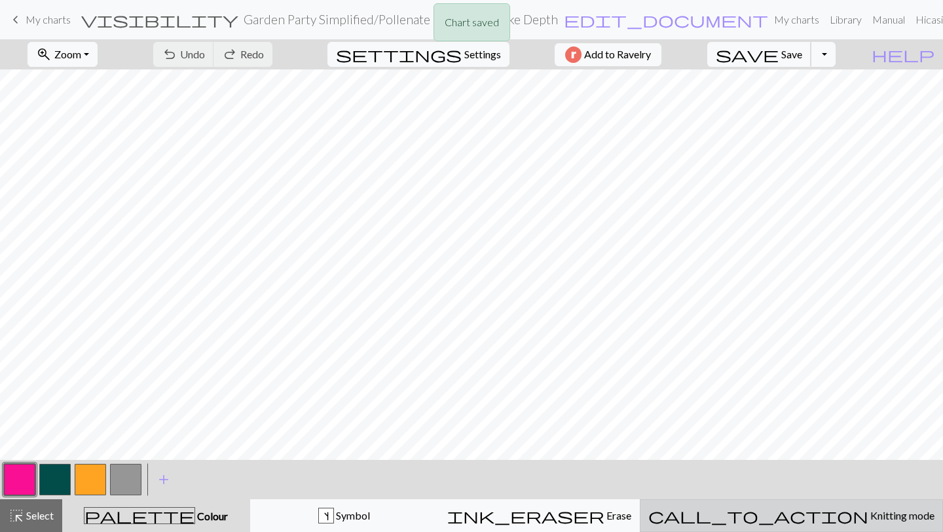 Image resolution: width=943 pixels, height=532 pixels. Describe the element at coordinates (526, 516) in the screenshot. I see `span: ink_eraser` at that location.